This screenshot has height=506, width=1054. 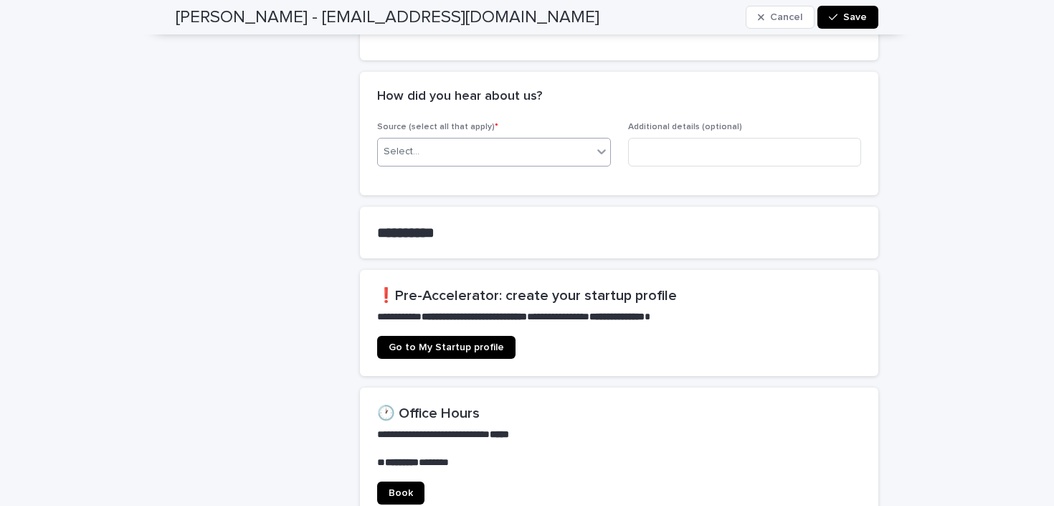 What do you see at coordinates (855, 17) in the screenshot?
I see `span: Save` at bounding box center [855, 17].